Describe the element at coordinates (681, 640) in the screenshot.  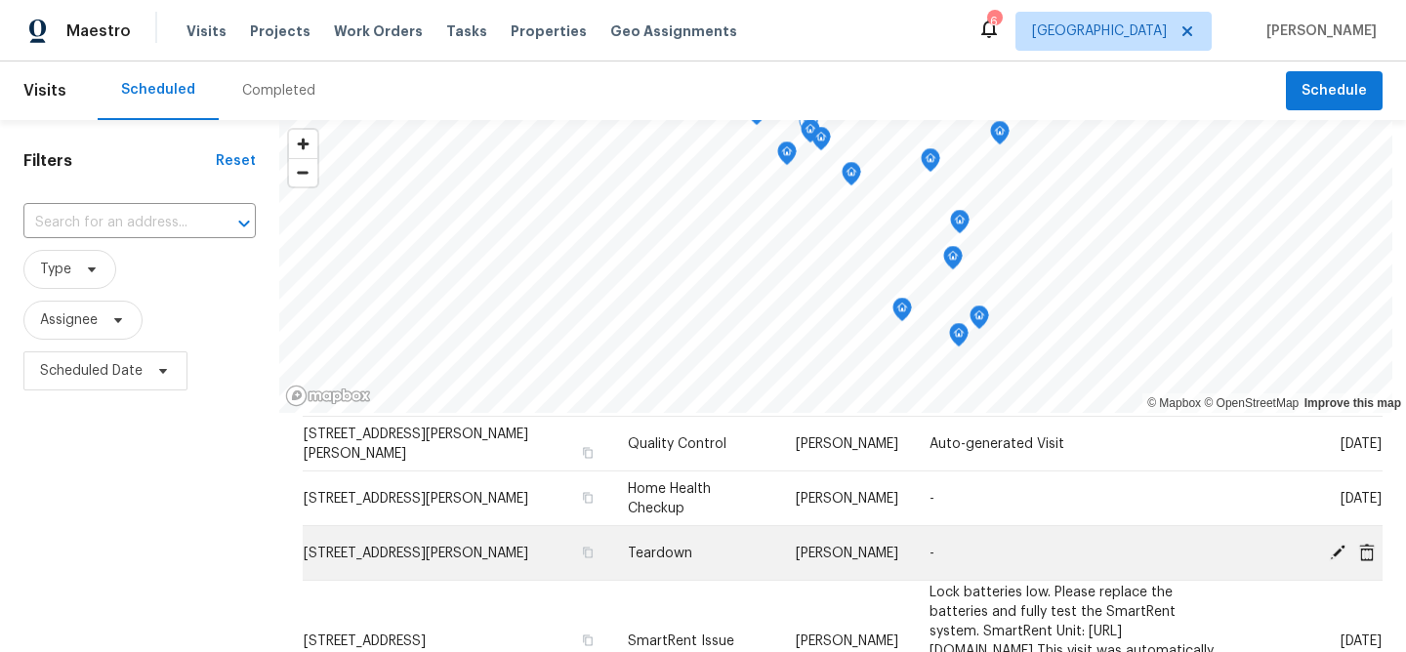
I see `span: SmartRent Issue` at that location.